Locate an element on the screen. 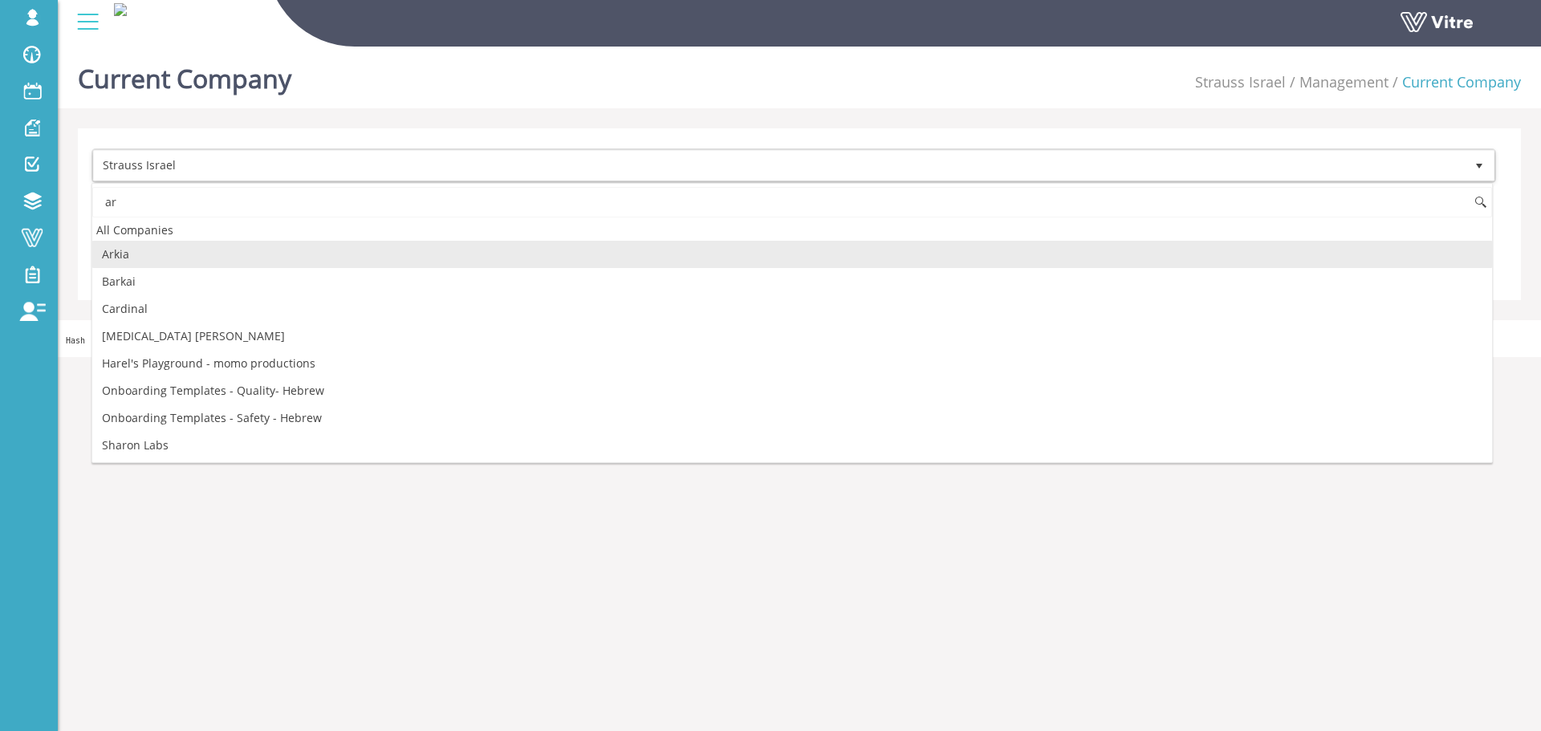 This screenshot has height=731, width=1541. li: Onboarding Templates - Safety - Hebrew is located at coordinates (792, 418).